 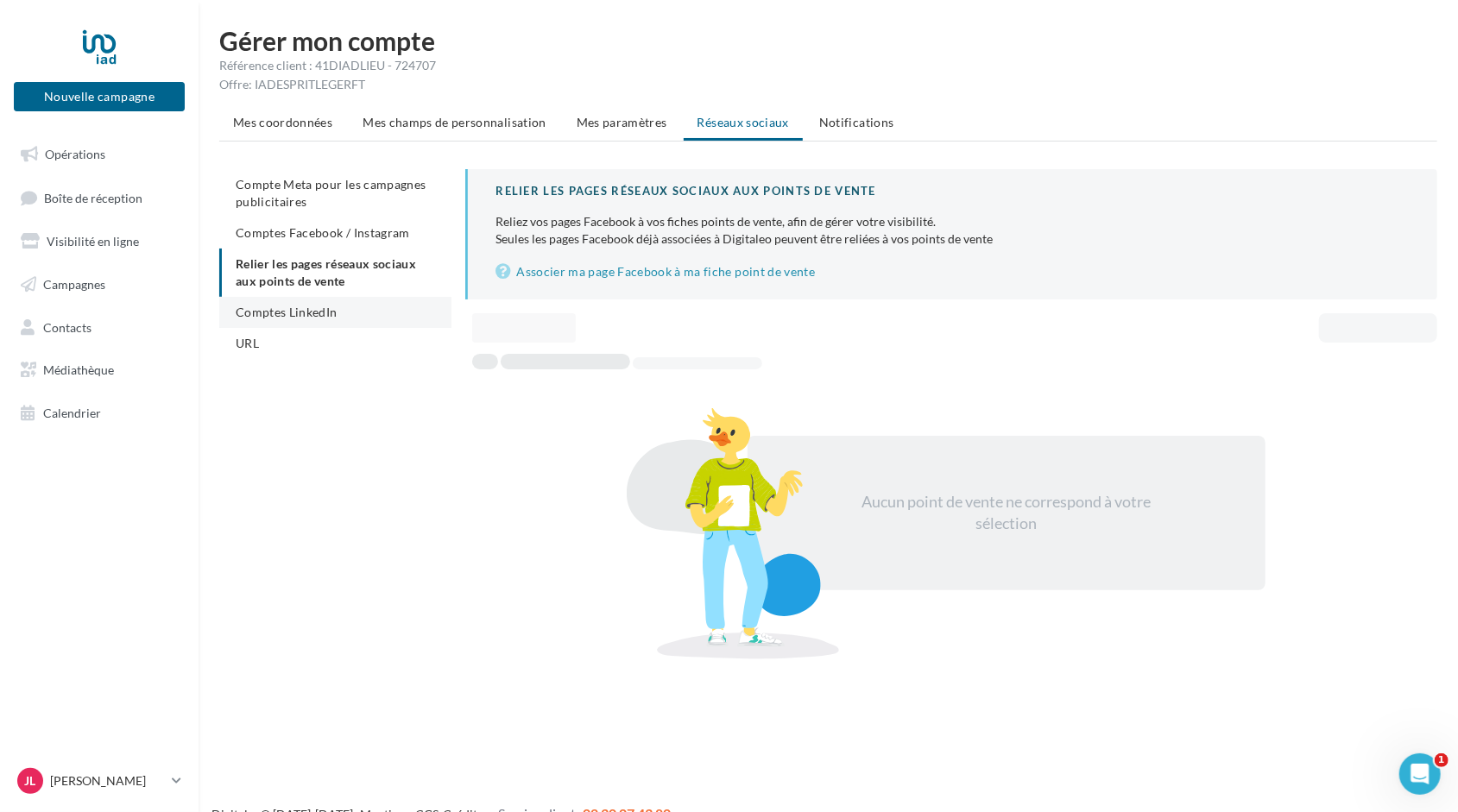 What do you see at coordinates (99, 96) in the screenshot?
I see `button: Nouvelle campagne` at bounding box center [99, 96].